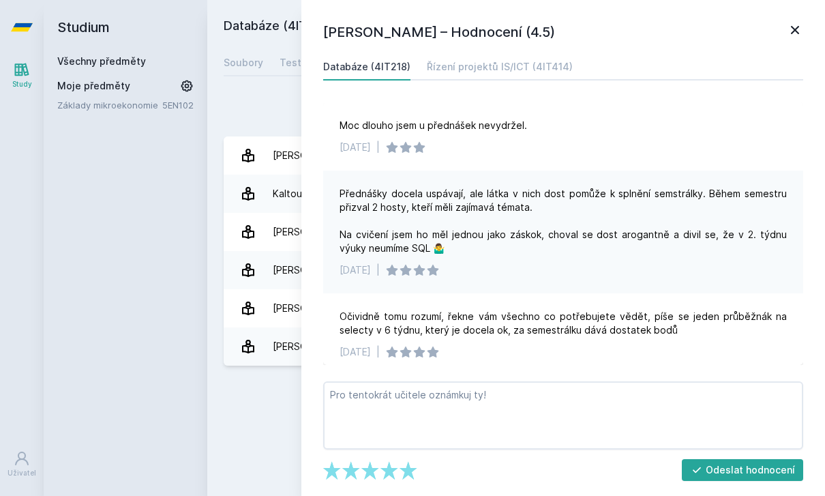  What do you see at coordinates (433, 126) in the screenshot?
I see `div: Moc dlouho jsem u přednášek nevydržel.` at bounding box center [433, 126].